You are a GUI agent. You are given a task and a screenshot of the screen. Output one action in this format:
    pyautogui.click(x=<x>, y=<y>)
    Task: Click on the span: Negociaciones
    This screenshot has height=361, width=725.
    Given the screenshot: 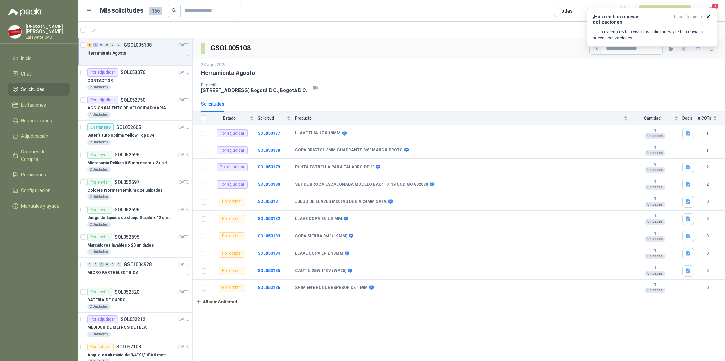 What is the action you would take?
    pyautogui.click(x=37, y=120)
    